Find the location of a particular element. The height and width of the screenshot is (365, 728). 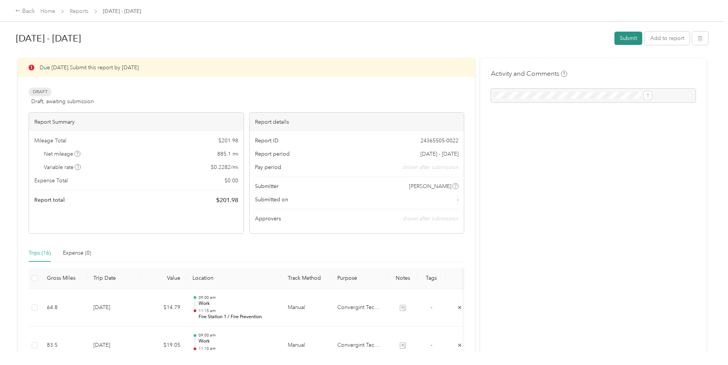

p: 11:10 am is located at coordinates (237, 349).